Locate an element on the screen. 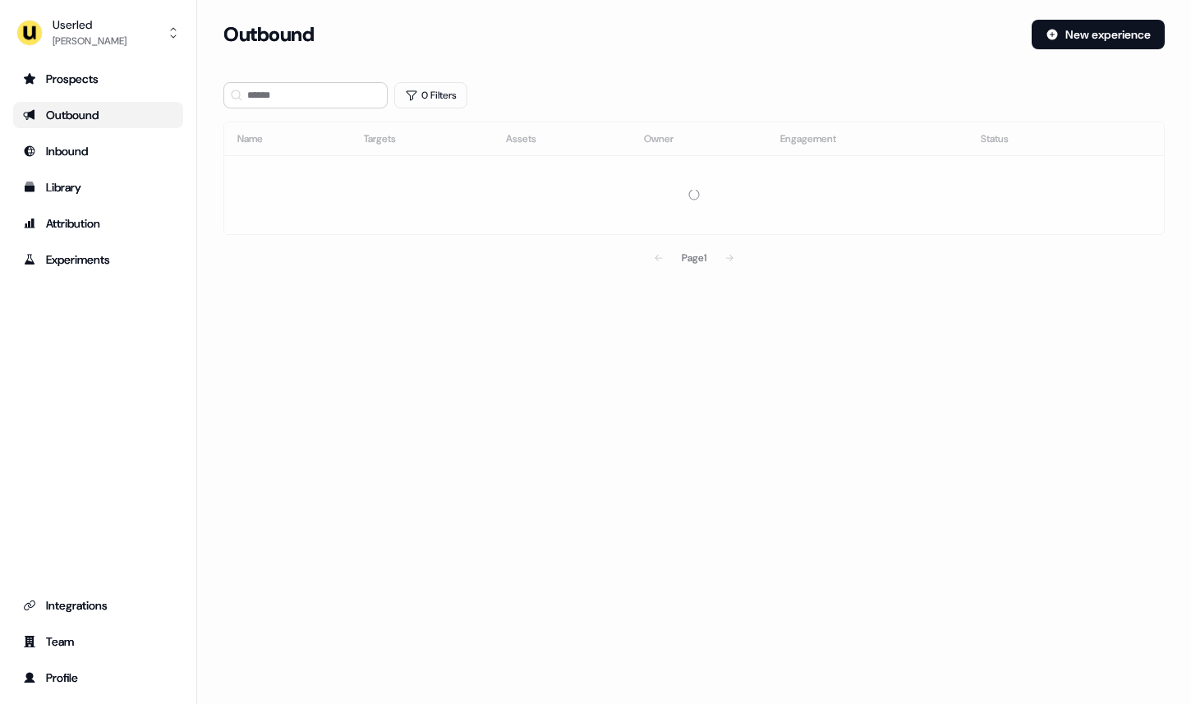 The width and height of the screenshot is (1191, 704). button: New experience is located at coordinates (1098, 34).